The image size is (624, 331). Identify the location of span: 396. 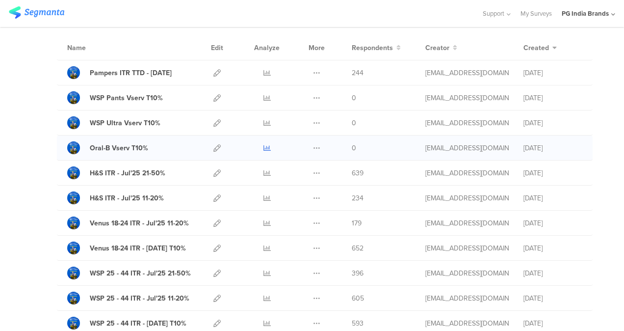
(358, 273).